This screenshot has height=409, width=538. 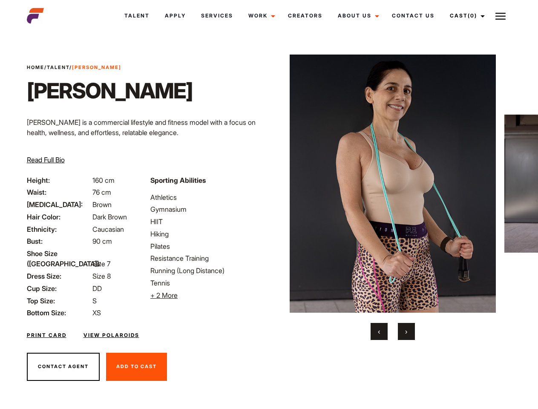 I want to click on a: About Us, so click(x=357, y=16).